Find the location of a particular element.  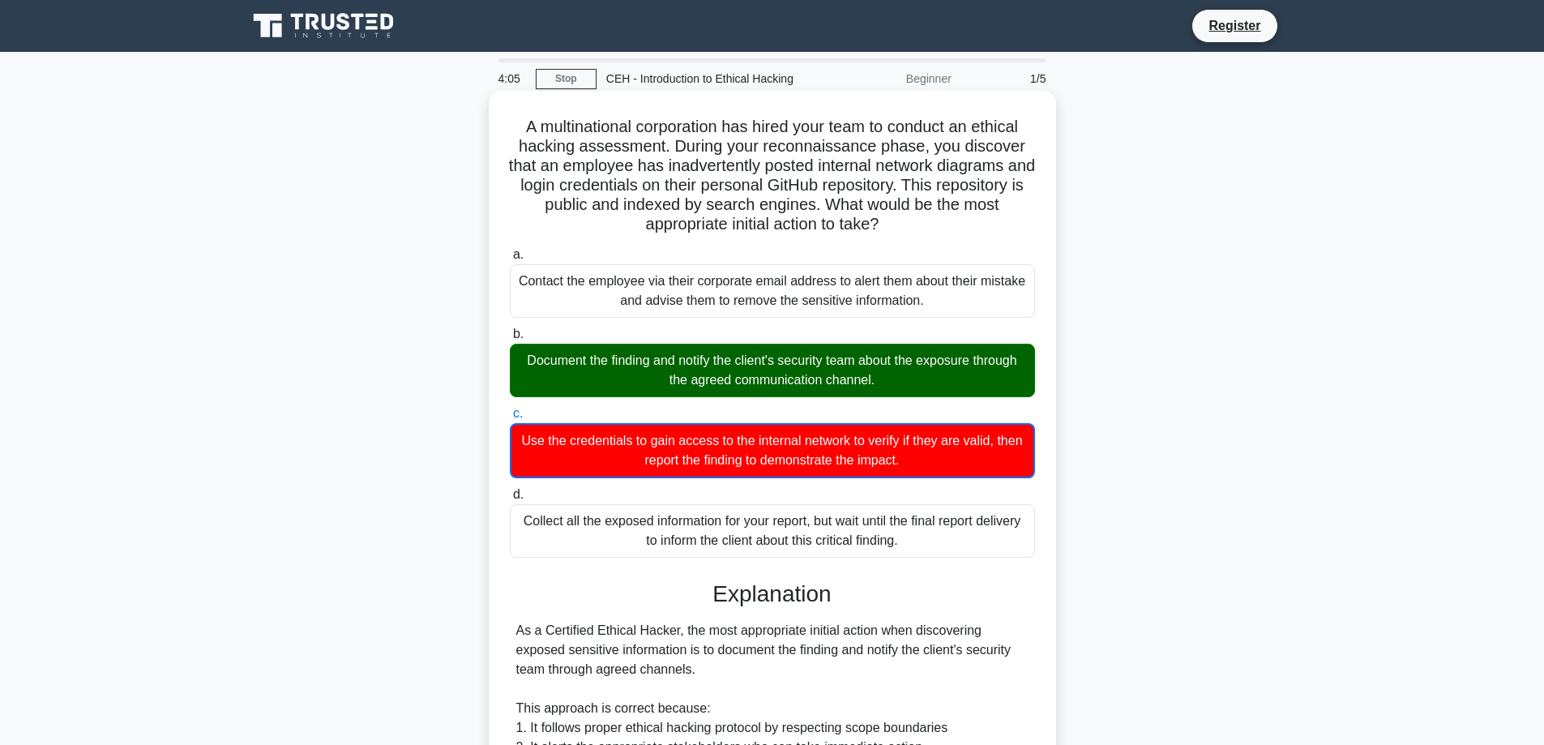

a: Register is located at coordinates (1234, 25).